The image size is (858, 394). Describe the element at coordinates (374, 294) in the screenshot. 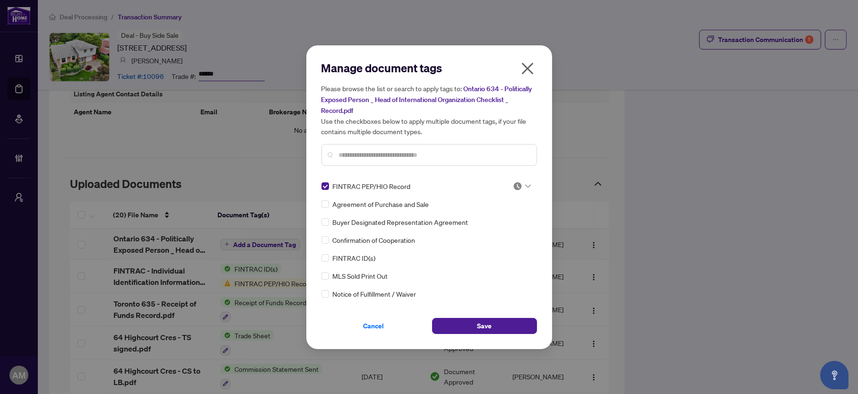

I see `span: Notice of Fulfillment / Waiver` at that location.